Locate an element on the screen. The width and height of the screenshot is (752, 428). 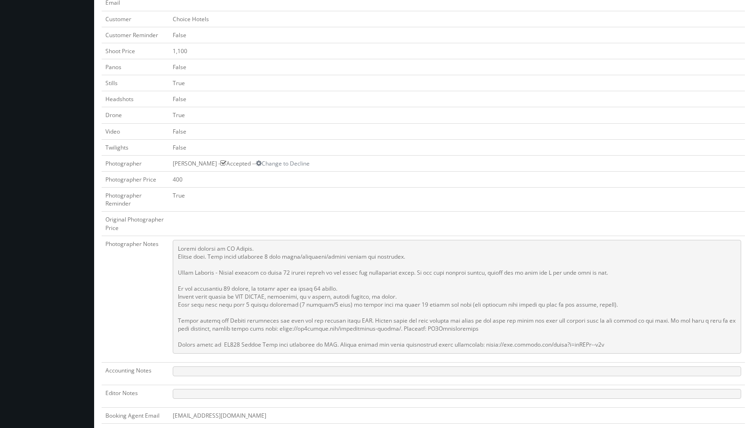
td: Choice Hotels is located at coordinates (457, 19).